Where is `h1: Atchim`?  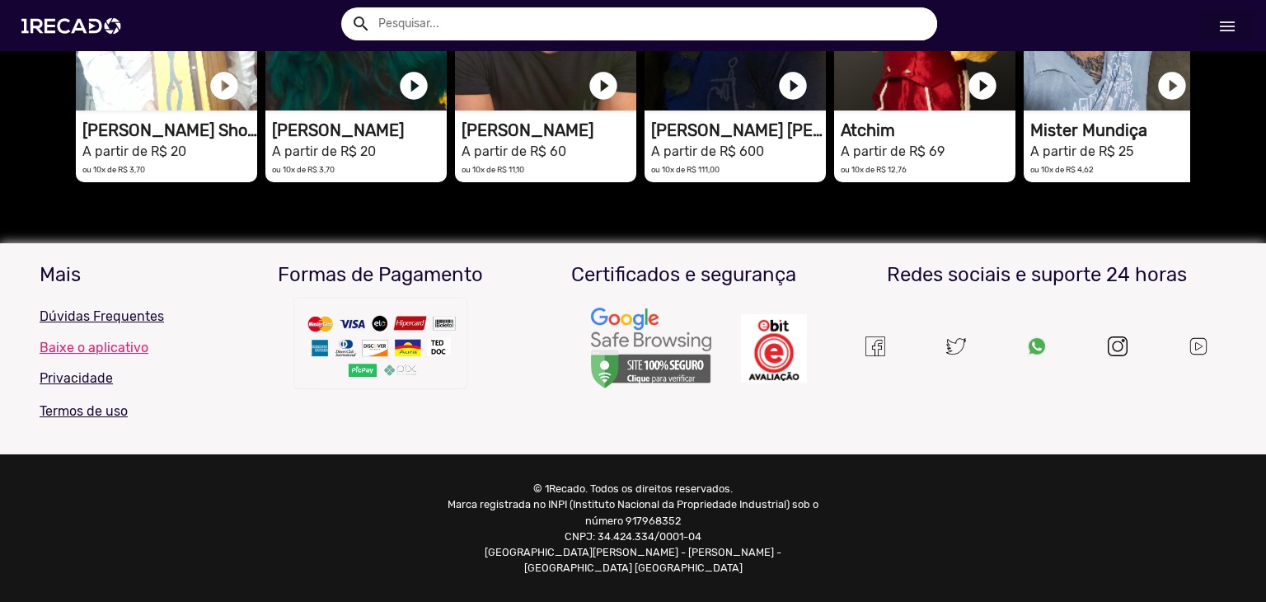
h1: Atchim is located at coordinates (928, 130).